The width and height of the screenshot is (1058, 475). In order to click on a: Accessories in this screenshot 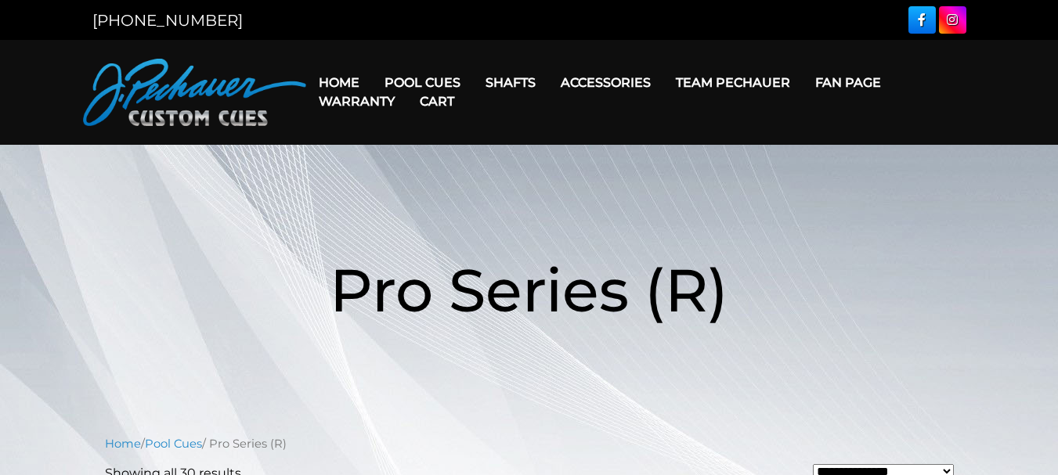, I will do `click(605, 82)`.